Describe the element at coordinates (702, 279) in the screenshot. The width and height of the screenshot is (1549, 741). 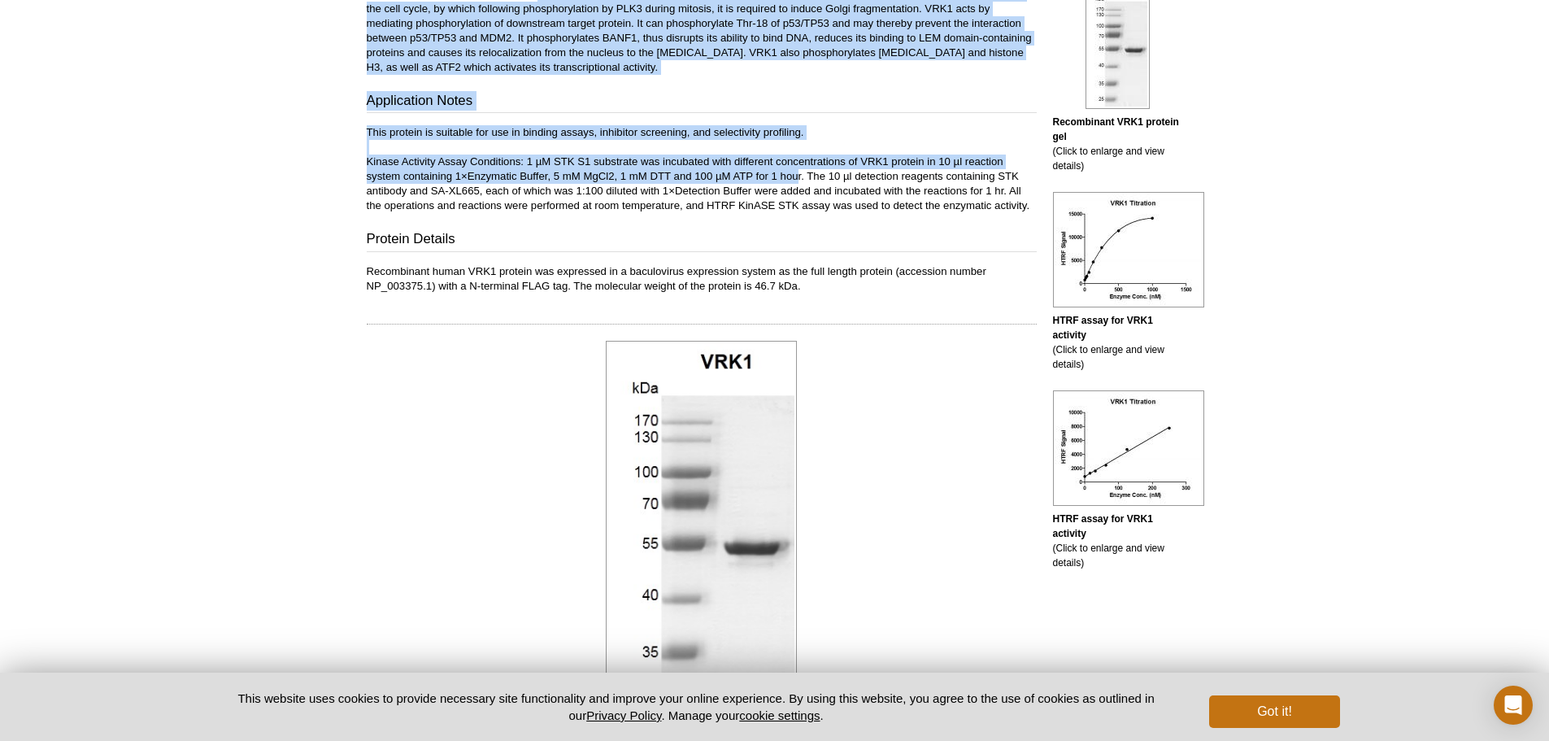
I see `p: Recombinant human VRK1 protein was expressed in a baculovirus expression system as the full lengt...` at that location.